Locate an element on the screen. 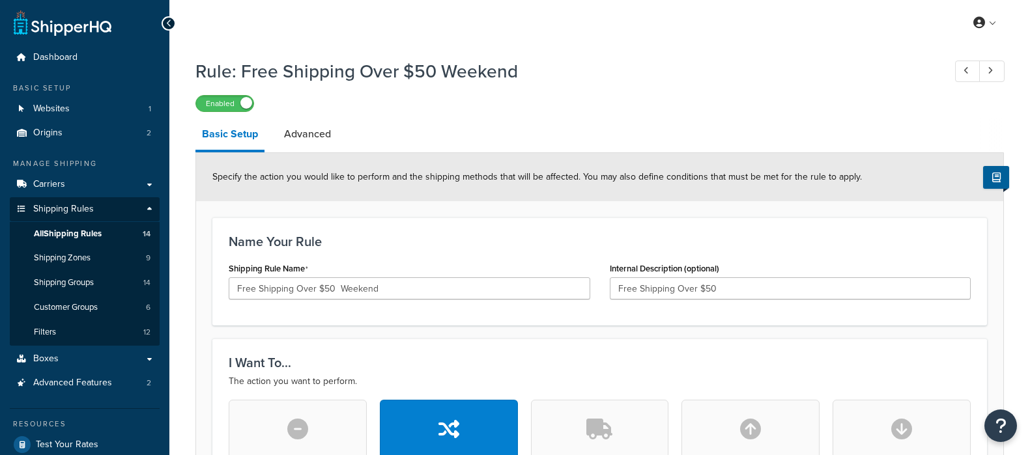 Image resolution: width=1030 pixels, height=455 pixels. label: Internal Description (optional) is located at coordinates (665, 268).